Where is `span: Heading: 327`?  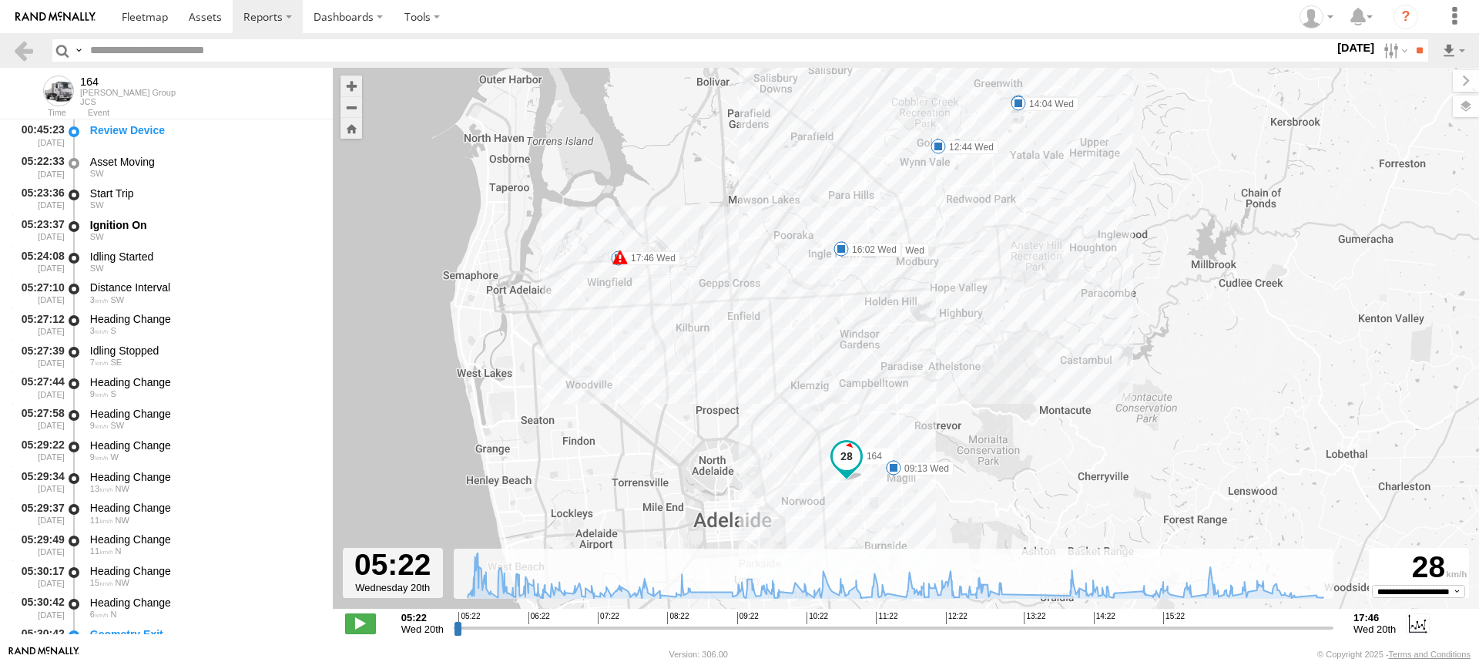 span: Heading: 327 is located at coordinates (123, 520).